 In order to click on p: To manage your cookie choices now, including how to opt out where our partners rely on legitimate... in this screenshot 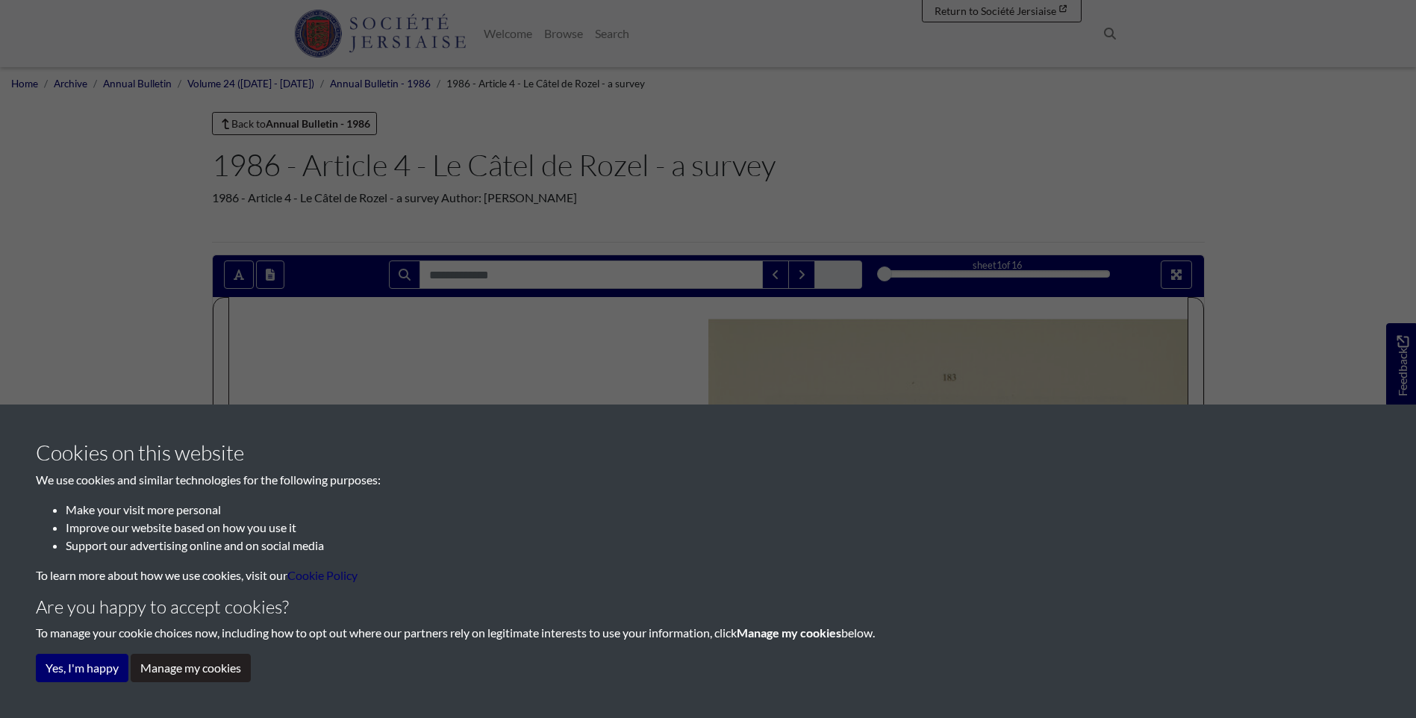, I will do `click(708, 633)`.